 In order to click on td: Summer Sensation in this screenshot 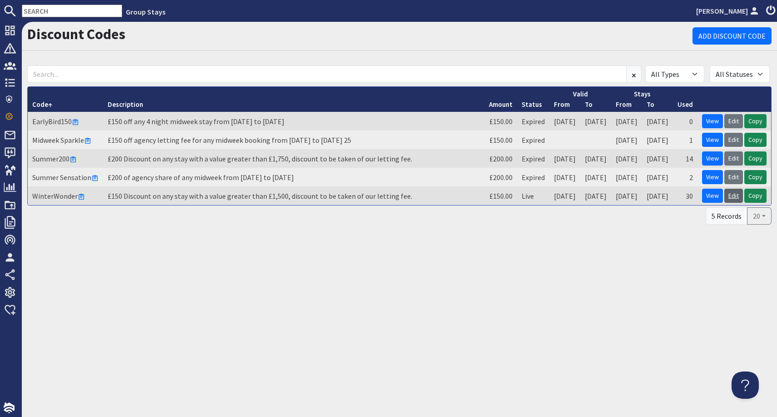, I will do `click(65, 177)`.